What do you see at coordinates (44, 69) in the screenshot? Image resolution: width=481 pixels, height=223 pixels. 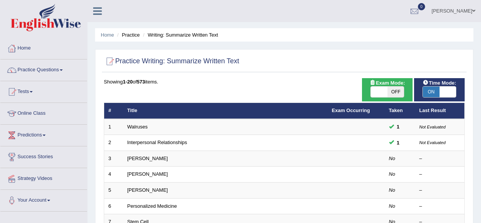 I see `a: Practice Questions` at bounding box center [44, 69].